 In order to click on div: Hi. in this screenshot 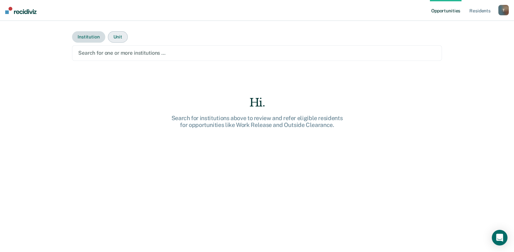, I will do `click(257, 103)`.